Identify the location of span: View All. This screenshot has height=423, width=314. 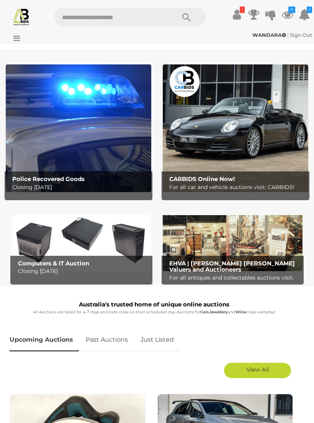
(258, 369).